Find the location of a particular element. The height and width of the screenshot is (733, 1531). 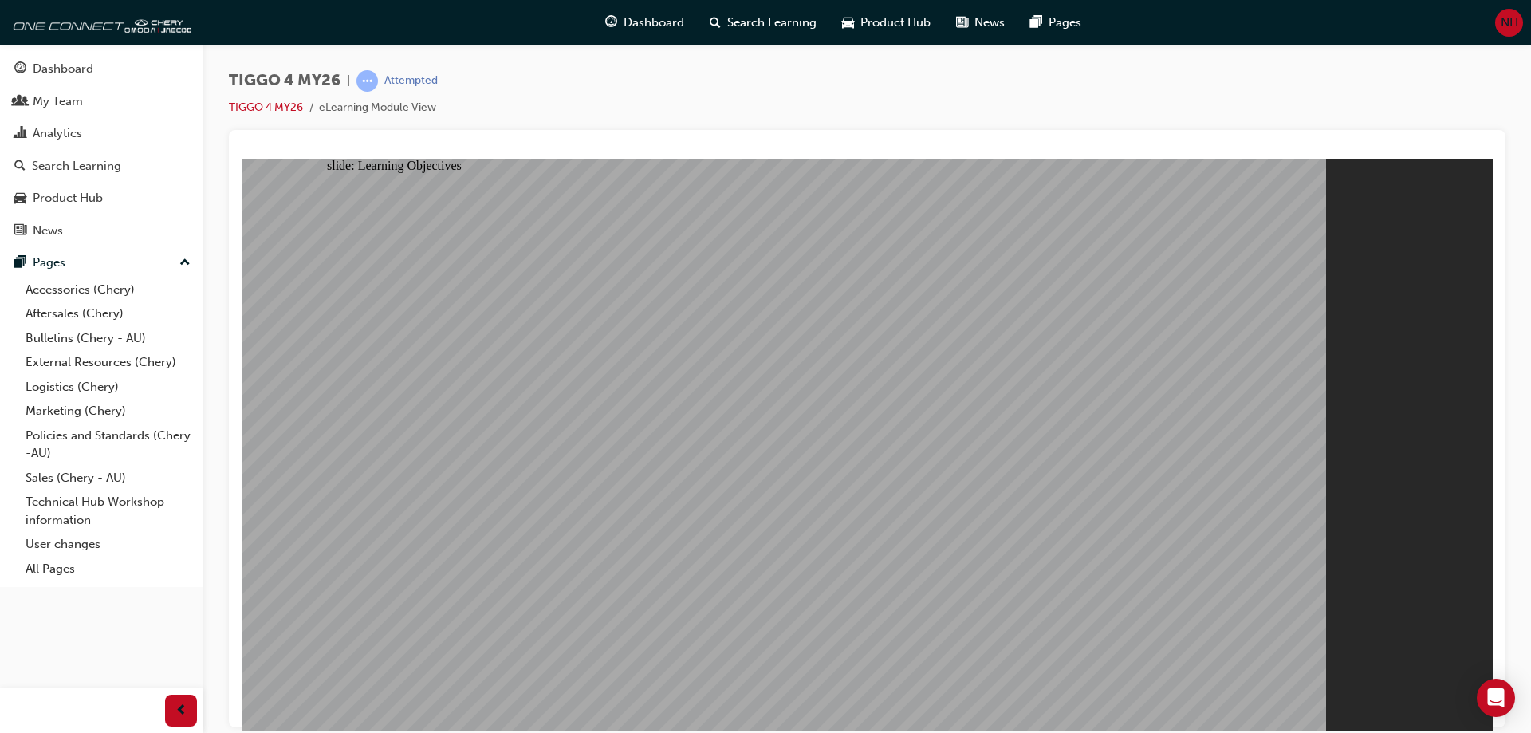

button: DashboardMy TeamAnalyticsSearch LearningProduct HubNews is located at coordinates (101, 149).